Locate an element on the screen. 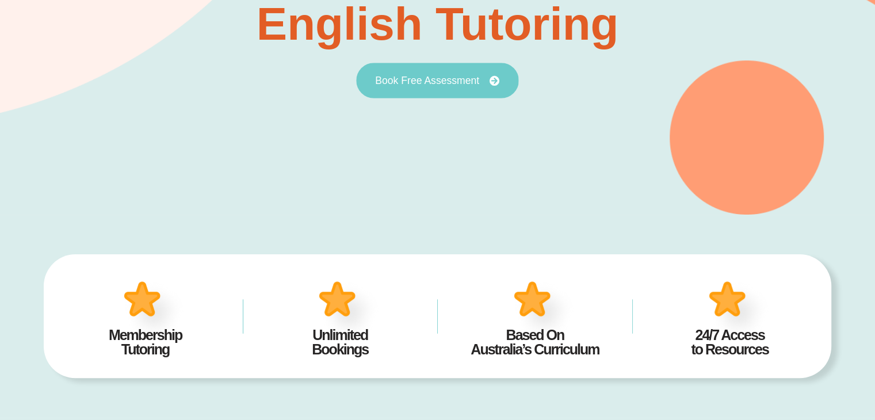 This screenshot has width=875, height=420. h2: English Tutoring is located at coordinates (438, 24).